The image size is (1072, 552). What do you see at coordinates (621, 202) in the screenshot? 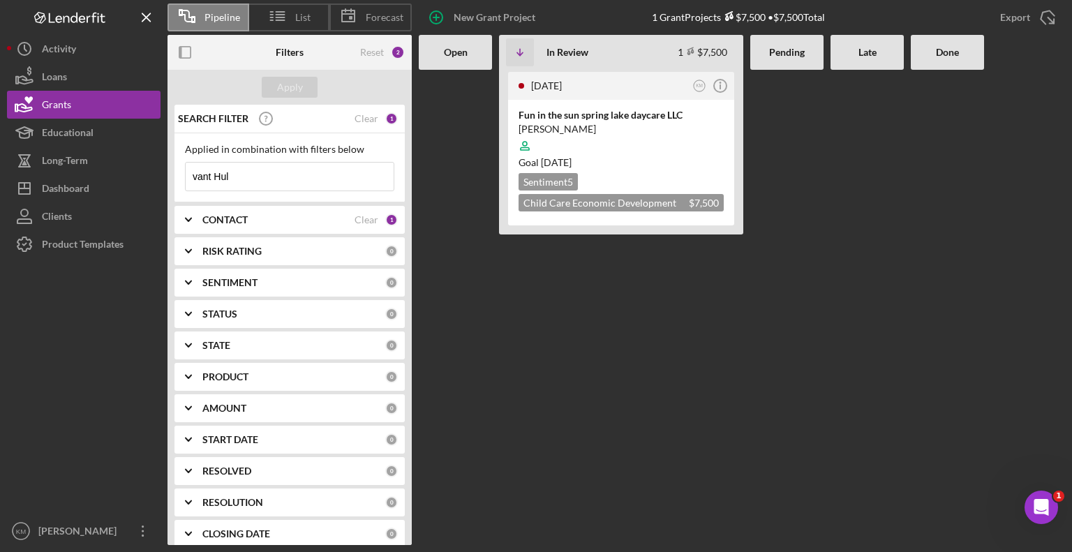
I see `div: Child Care Economic Development Grant` at bounding box center [621, 202].